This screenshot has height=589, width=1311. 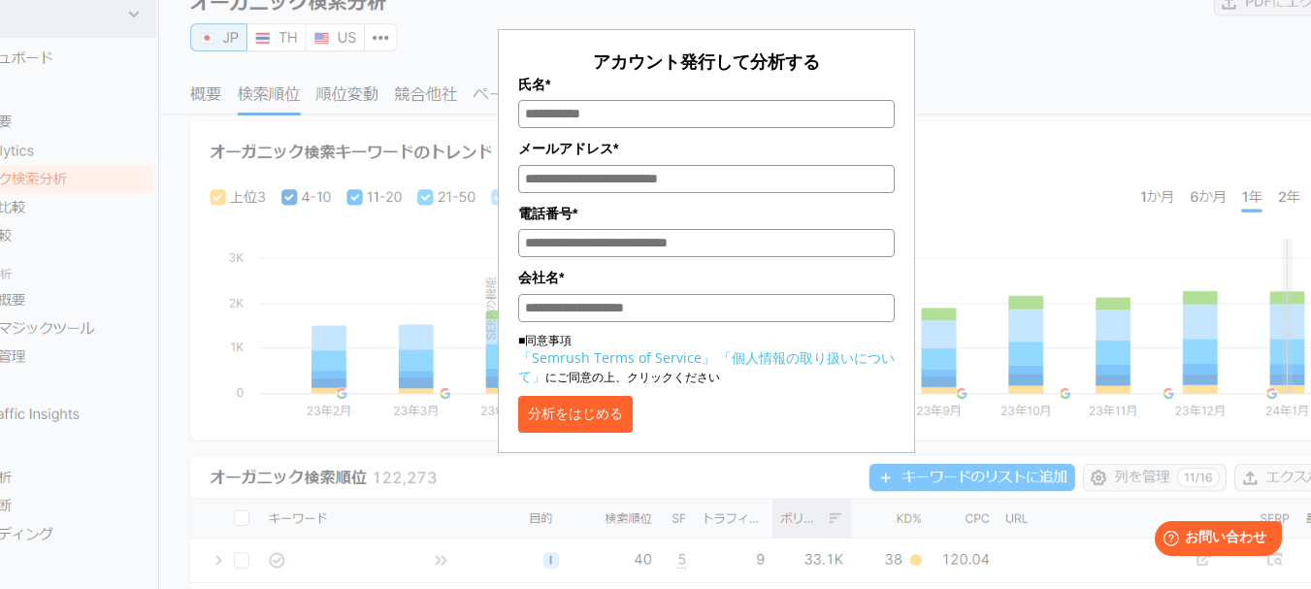 What do you see at coordinates (706, 61) in the screenshot?
I see `span: アカウント発行して分析する` at bounding box center [706, 61].